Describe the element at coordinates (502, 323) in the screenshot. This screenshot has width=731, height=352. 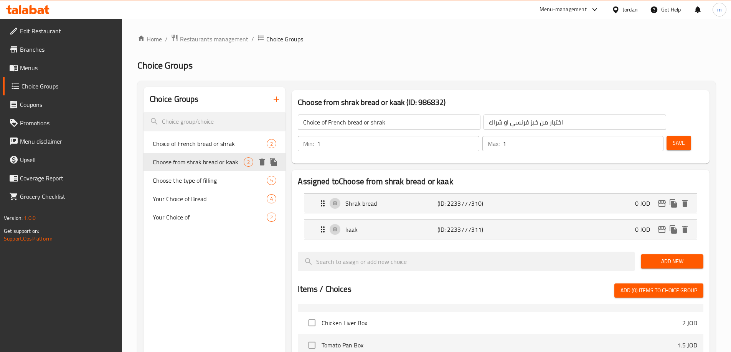
I see `span: Chicken Liver Box` at that location.